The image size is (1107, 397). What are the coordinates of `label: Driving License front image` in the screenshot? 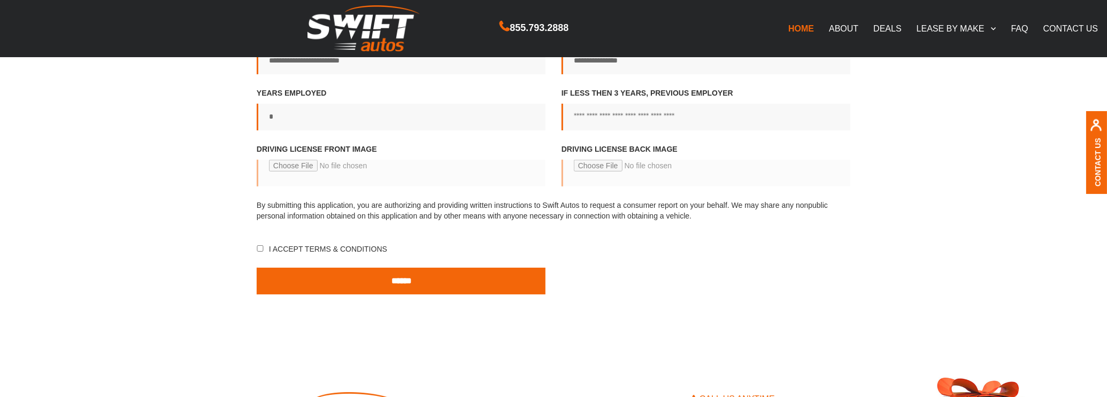 It's located at (401, 171).